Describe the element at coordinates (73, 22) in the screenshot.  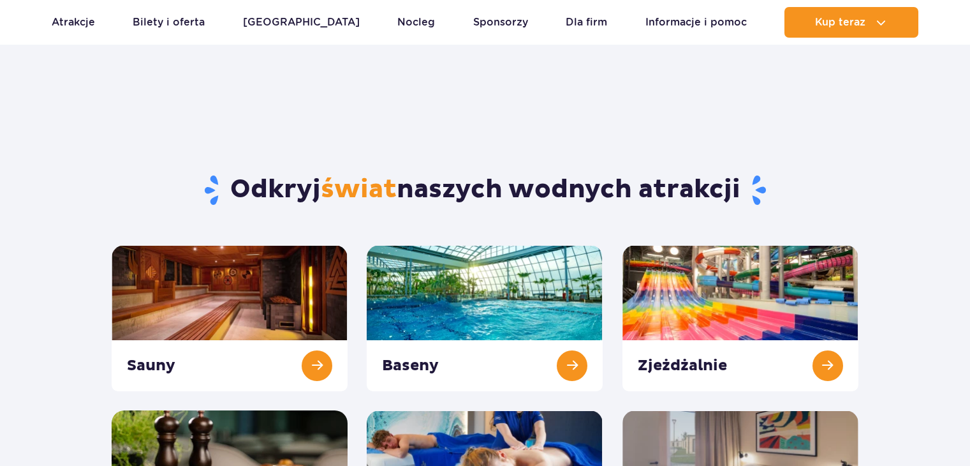
I see `a: Atrakcje` at that location.